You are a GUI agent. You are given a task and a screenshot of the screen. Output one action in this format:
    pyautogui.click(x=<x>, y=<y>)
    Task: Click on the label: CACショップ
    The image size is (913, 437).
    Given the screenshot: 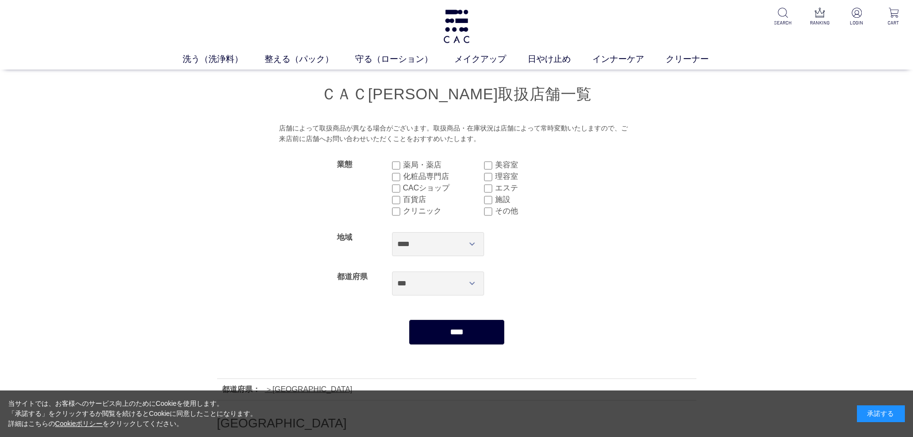 What is the action you would take?
    pyautogui.click(x=443, y=188)
    